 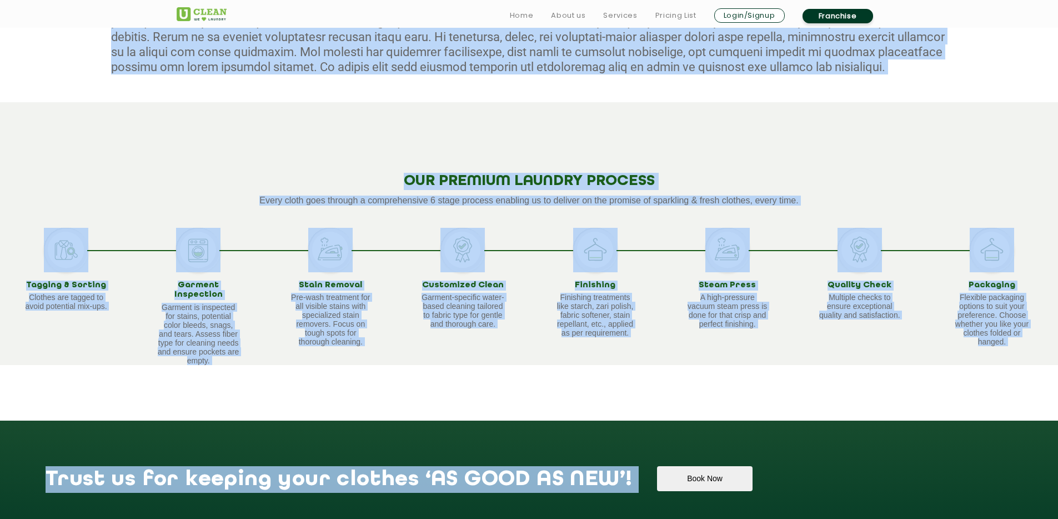 I want to click on h3: Steam Press, so click(x=728, y=286).